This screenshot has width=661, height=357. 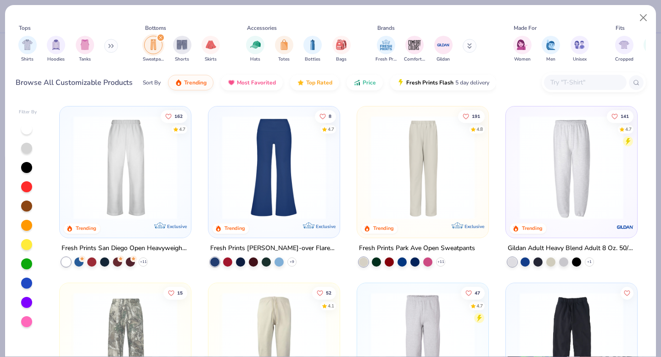 What do you see at coordinates (153, 59) in the screenshot?
I see `span: Sweatpants` at bounding box center [153, 59].